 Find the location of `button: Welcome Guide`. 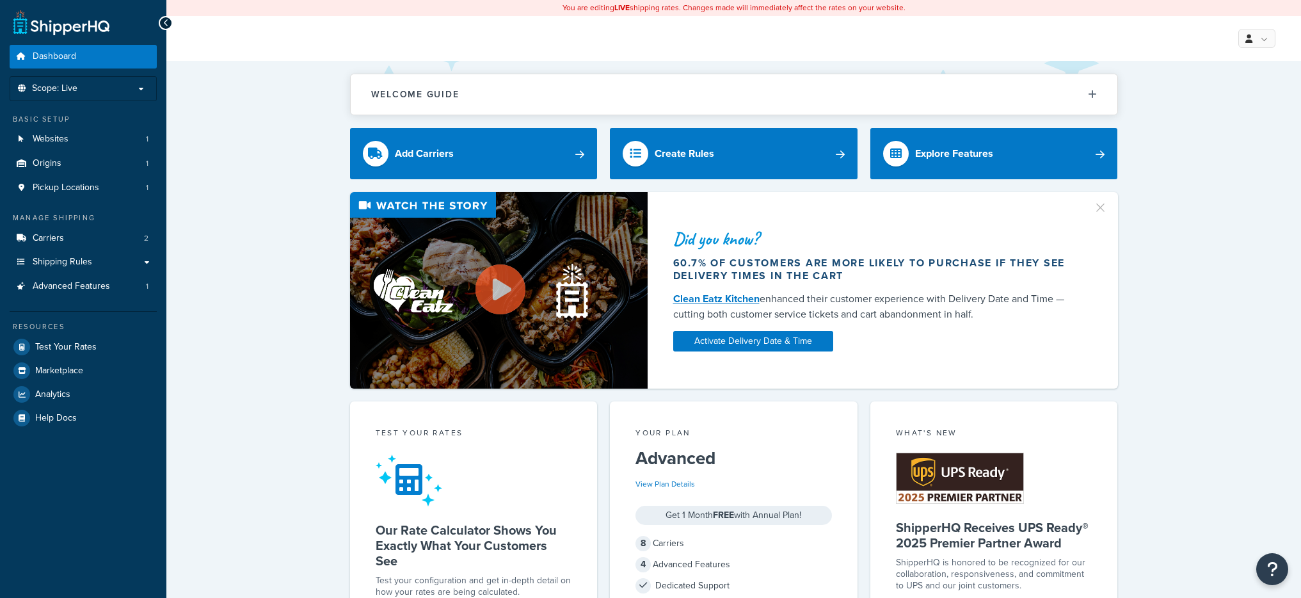

button: Welcome Guide is located at coordinates (734, 94).